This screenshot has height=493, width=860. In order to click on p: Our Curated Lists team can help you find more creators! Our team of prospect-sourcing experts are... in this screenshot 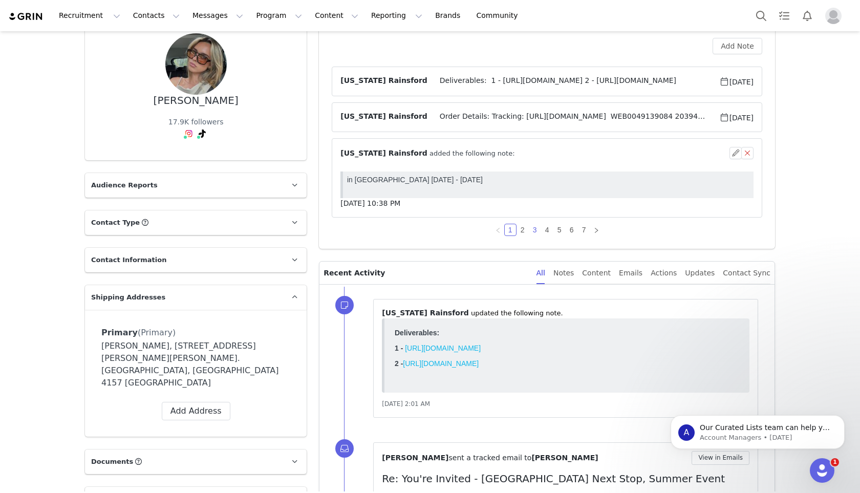, I will do `click(111, 34)`.